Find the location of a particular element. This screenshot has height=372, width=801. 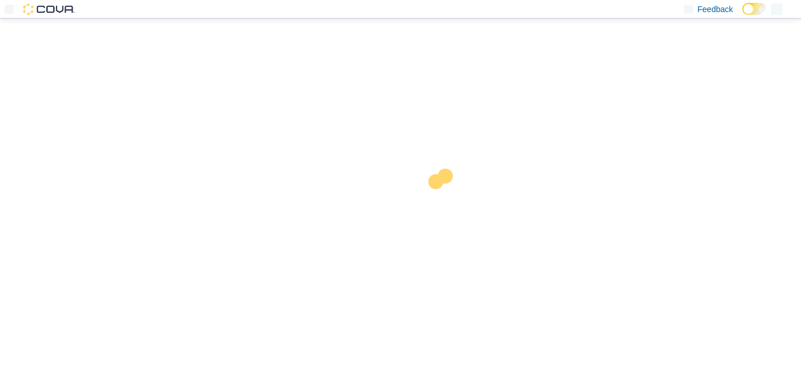

img: cova-loader is located at coordinates (444, 203).